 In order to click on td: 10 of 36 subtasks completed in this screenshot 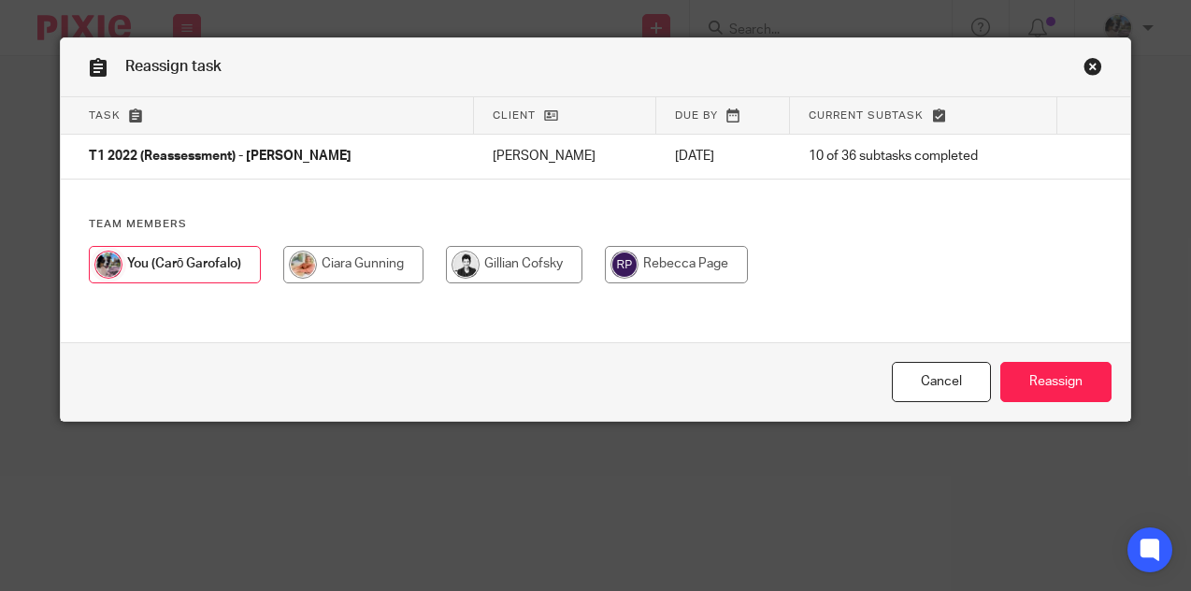, I will do `click(923, 157)`.